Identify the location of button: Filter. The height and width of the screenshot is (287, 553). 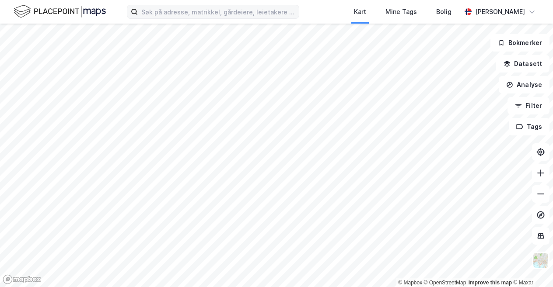
(528, 106).